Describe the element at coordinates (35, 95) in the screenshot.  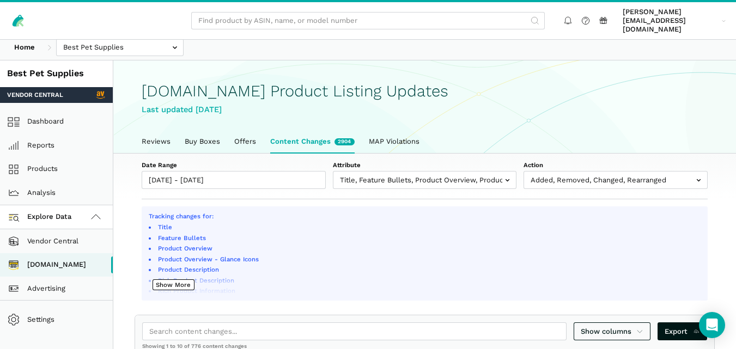
I see `span: Vendor Central` at that location.